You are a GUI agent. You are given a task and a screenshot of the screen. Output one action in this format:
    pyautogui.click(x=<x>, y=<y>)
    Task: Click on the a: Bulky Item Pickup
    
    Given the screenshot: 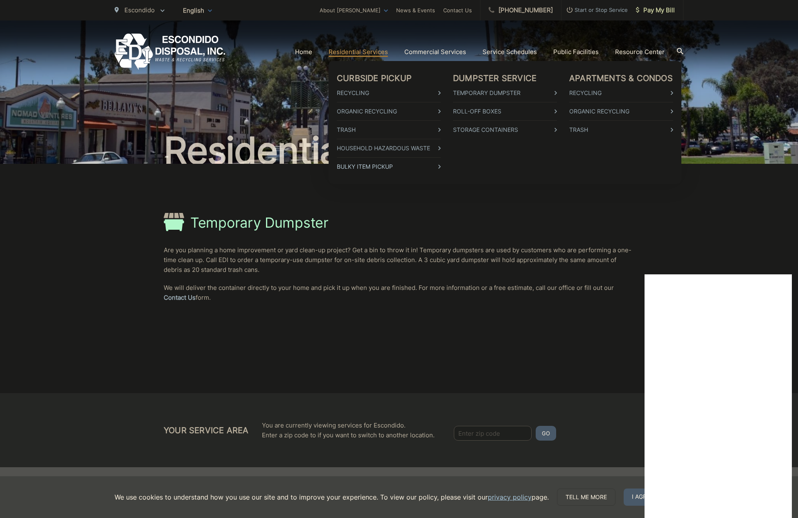 What is the action you would take?
    pyautogui.click(x=389, y=167)
    